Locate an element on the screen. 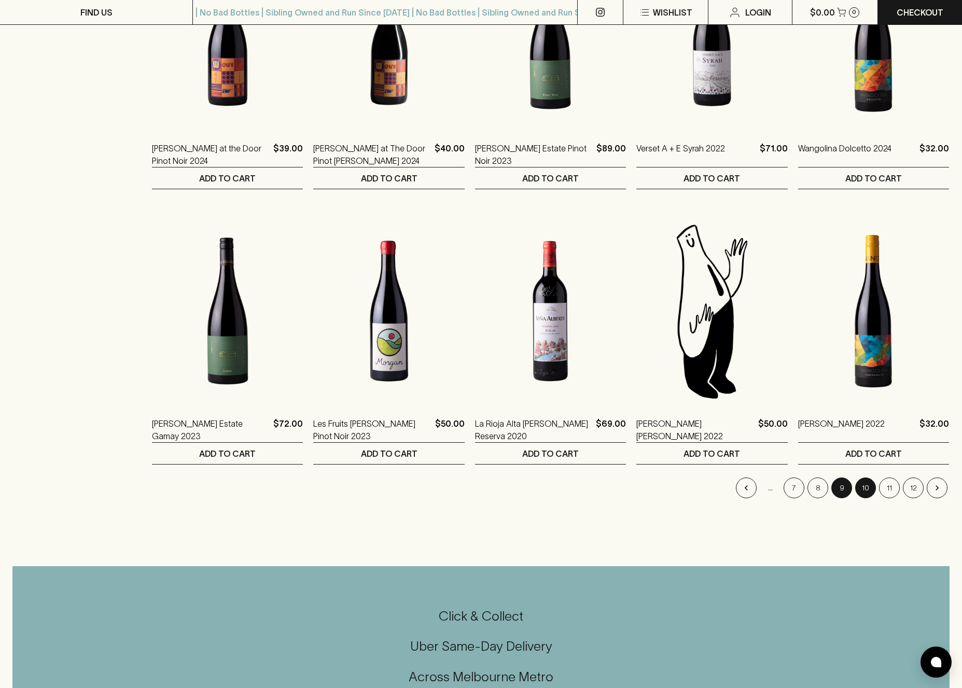 This screenshot has width=962, height=688. h5: Uber Same-Day Delivery is located at coordinates (481, 646).